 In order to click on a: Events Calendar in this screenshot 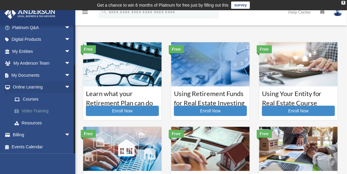, I will do `click(42, 147)`.